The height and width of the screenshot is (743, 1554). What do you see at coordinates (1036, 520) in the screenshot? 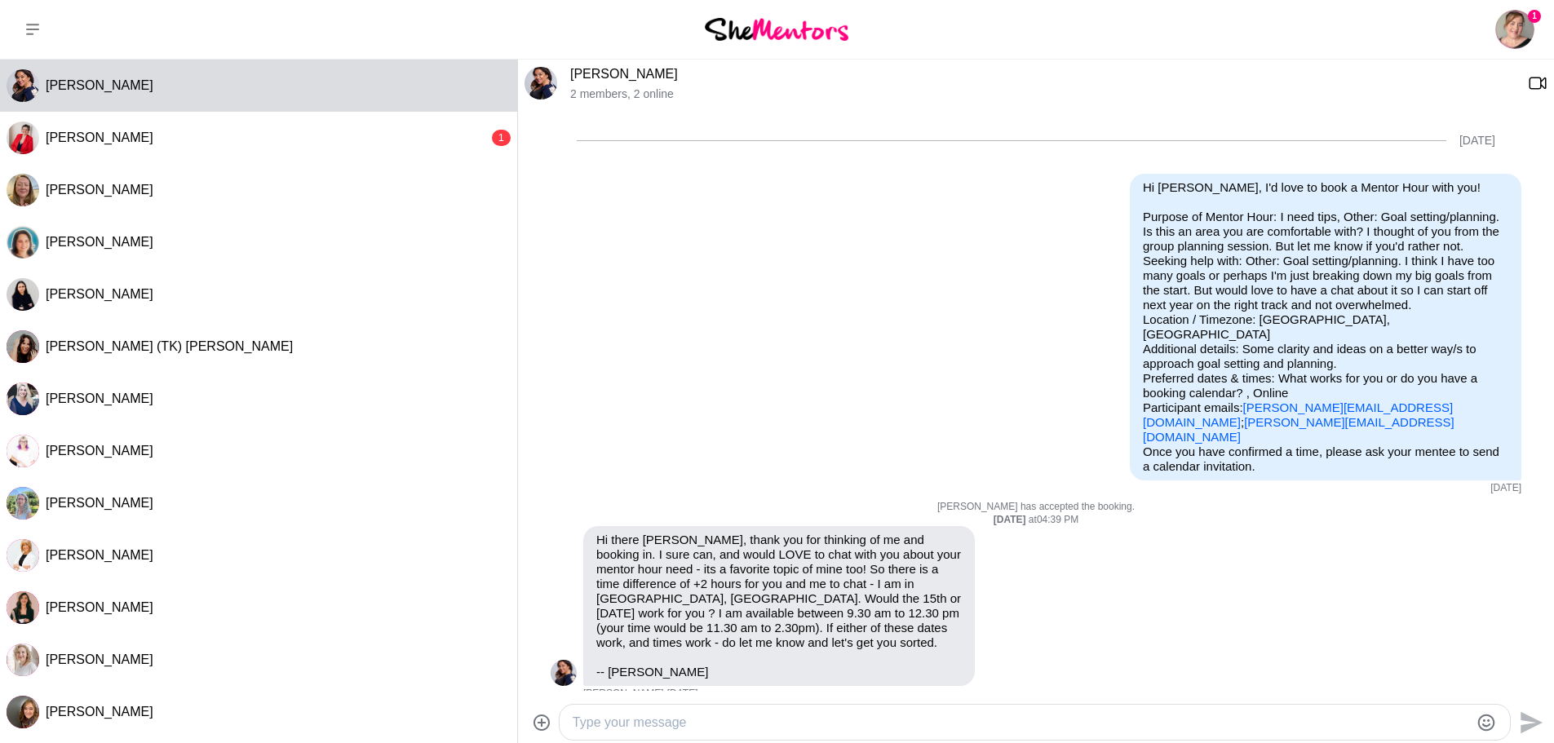
I see `div: at 04:39 PM` at bounding box center [1036, 520].